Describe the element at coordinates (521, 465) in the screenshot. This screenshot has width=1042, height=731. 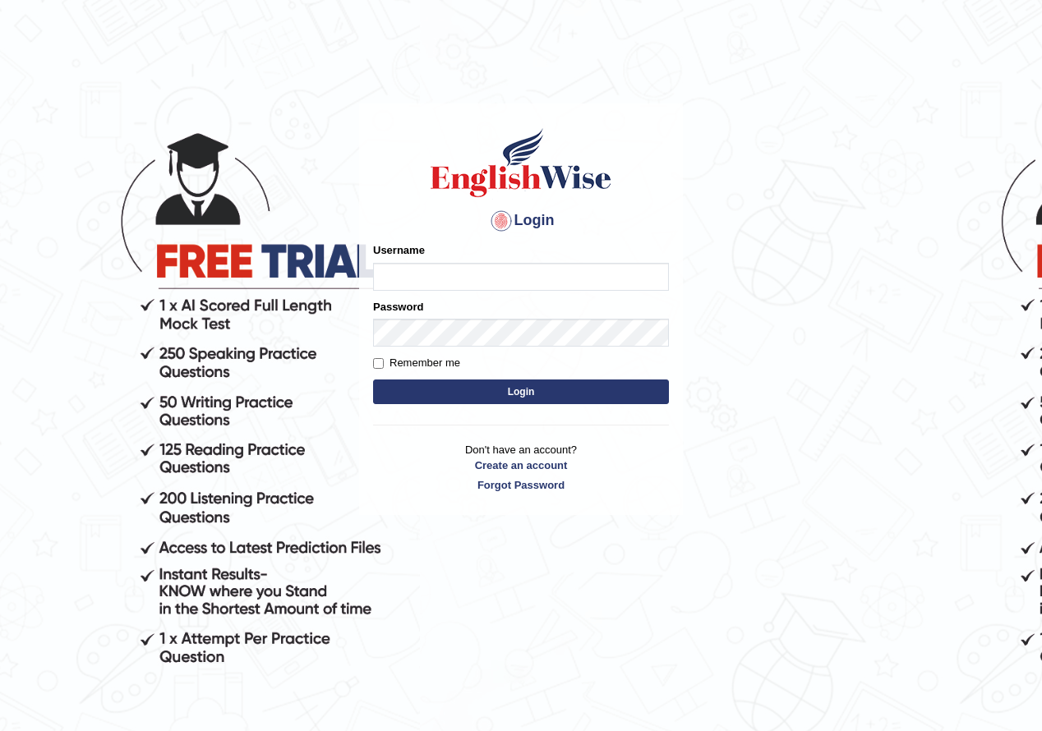
I see `a: Create an account` at that location.